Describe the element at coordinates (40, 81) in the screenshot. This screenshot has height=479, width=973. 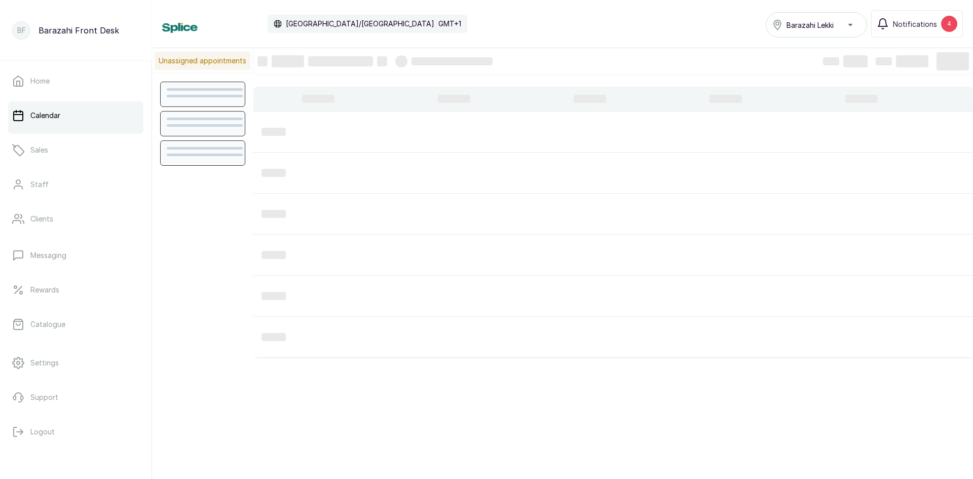
I see `p: Home` at that location.